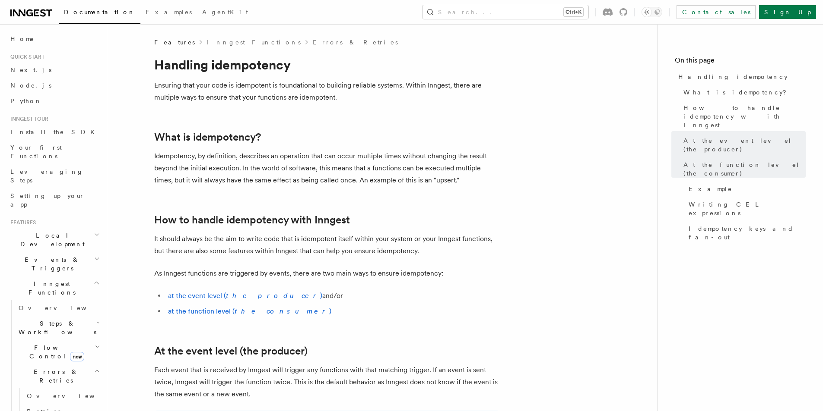 The height and width of the screenshot is (411, 823). I want to click on li: and/or, so click(332, 296).